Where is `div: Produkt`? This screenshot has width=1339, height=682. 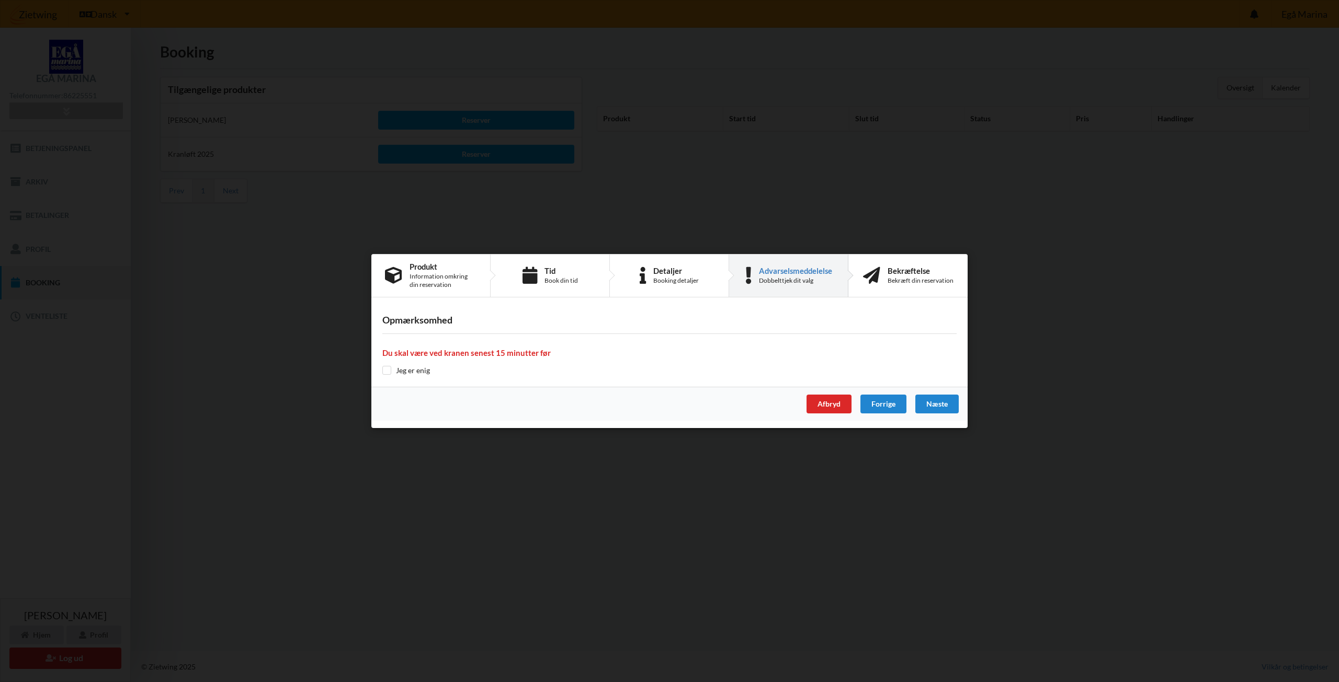
div: Produkt is located at coordinates (443, 267).